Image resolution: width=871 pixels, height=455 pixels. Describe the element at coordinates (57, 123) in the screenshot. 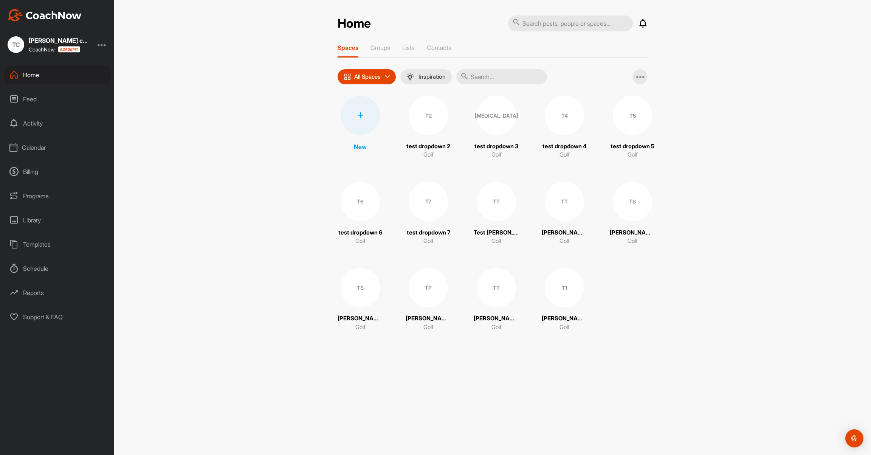

I see `div: Activity` at that location.